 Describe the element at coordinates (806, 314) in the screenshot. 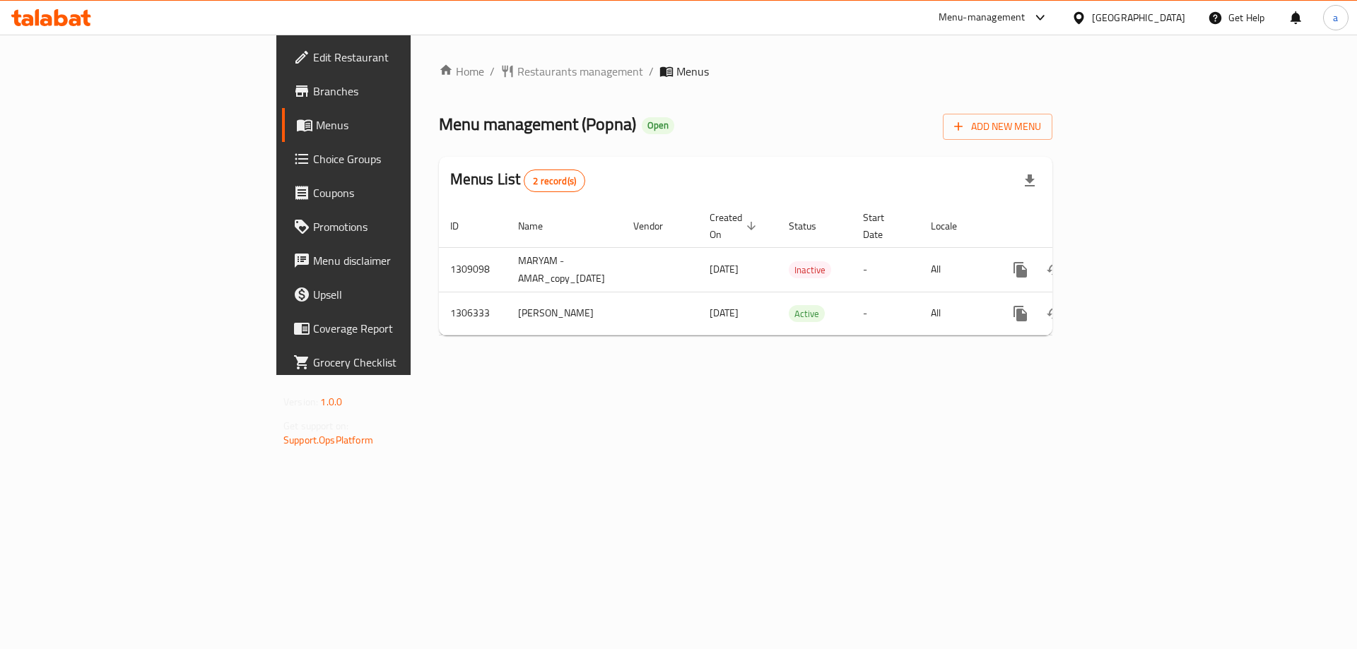

I see `div: Active` at that location.